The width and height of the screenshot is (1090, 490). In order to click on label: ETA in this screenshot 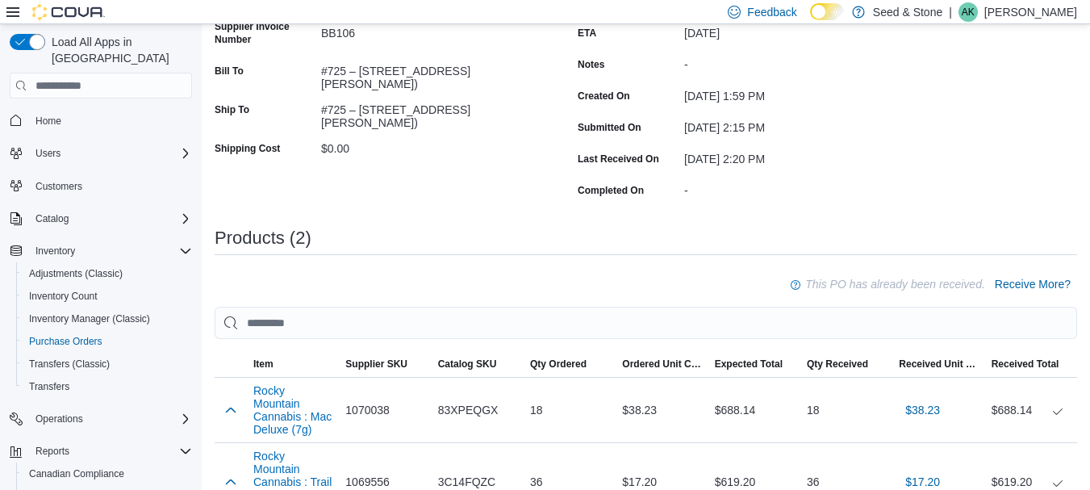, I will do `click(586, 33)`.